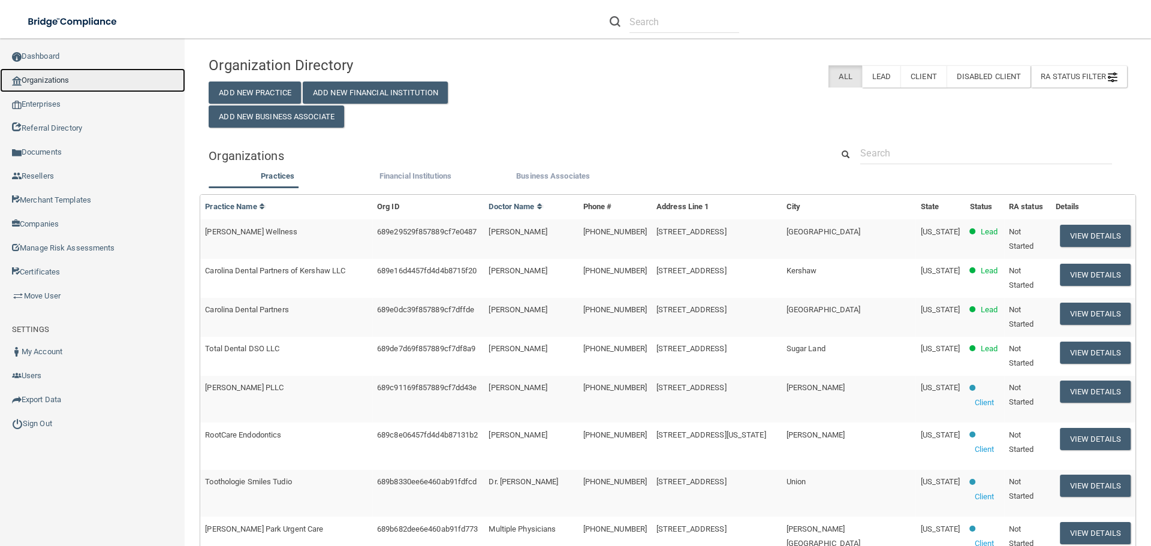 The image size is (1151, 546). Describe the element at coordinates (242, 348) in the screenshot. I see `span: Total Dental DSO LLC` at that location.